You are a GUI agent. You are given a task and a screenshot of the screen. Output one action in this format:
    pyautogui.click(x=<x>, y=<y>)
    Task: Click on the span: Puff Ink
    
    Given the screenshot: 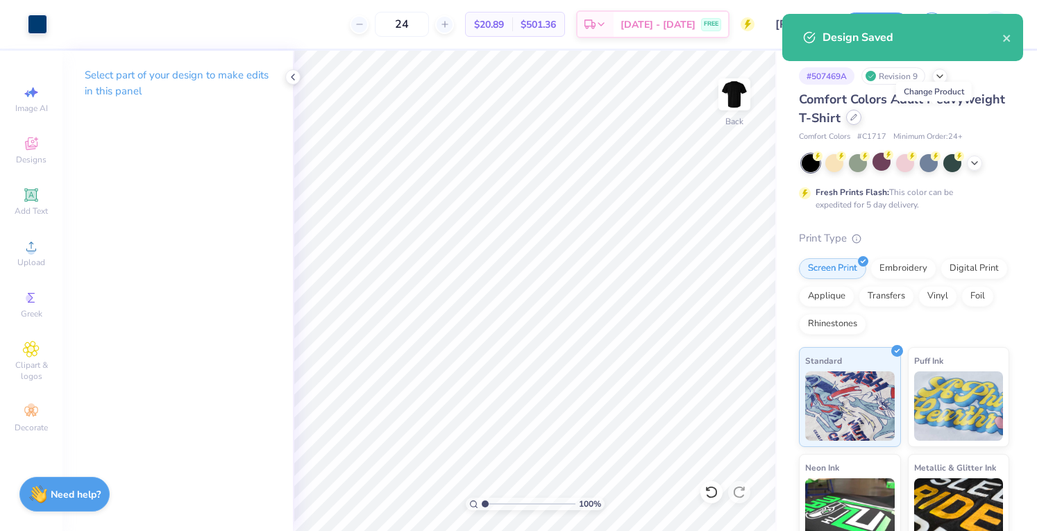 What is the action you would take?
    pyautogui.click(x=929, y=360)
    